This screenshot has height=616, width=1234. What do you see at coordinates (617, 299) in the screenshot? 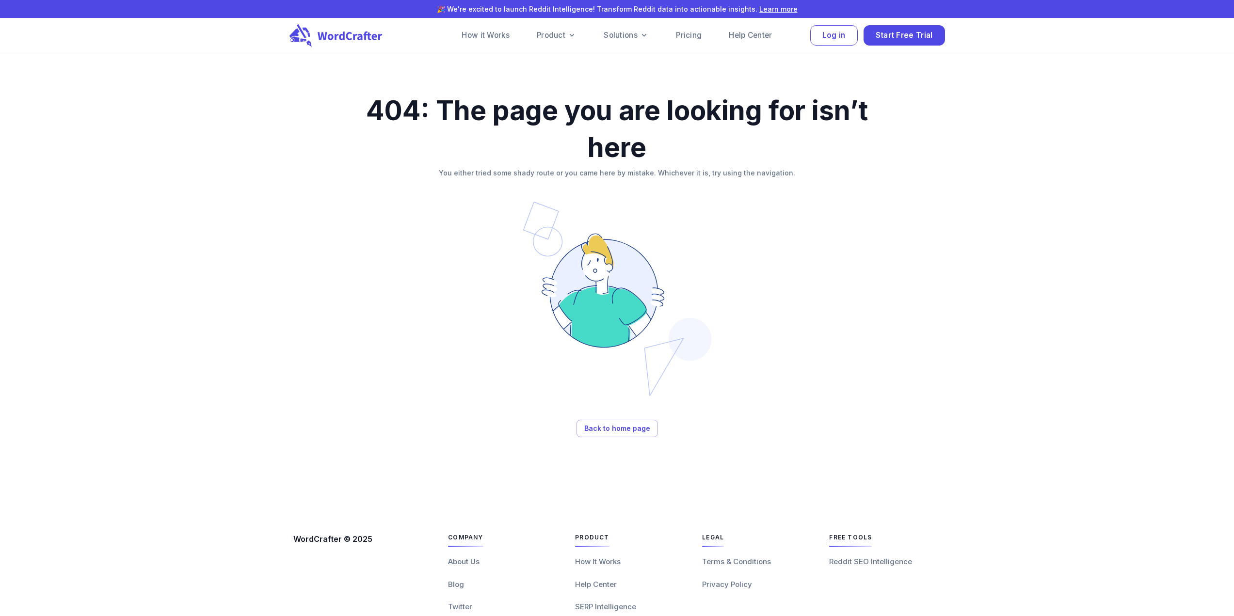
I see `img: Under development` at bounding box center [617, 299].